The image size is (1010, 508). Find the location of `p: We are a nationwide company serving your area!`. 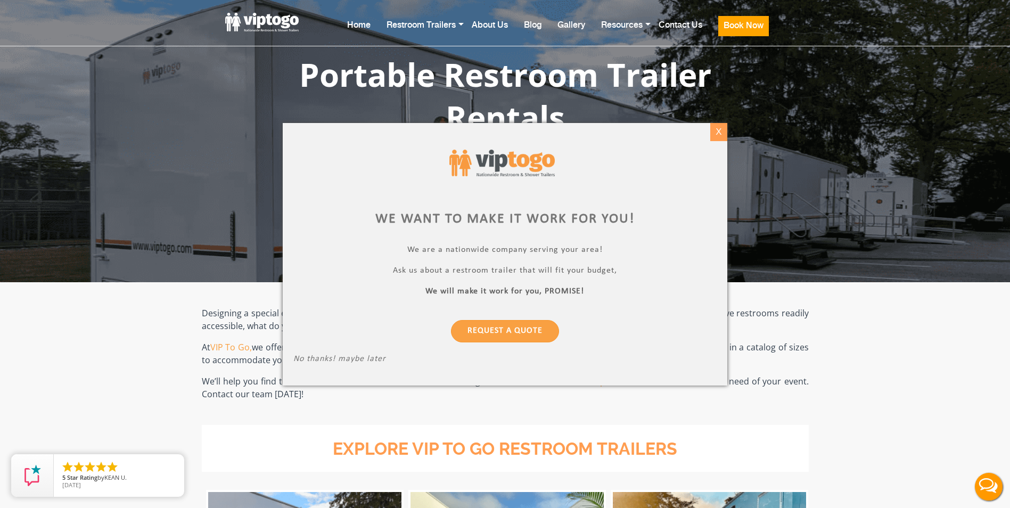

p: We are a nationwide company serving your area! is located at coordinates (505, 250).